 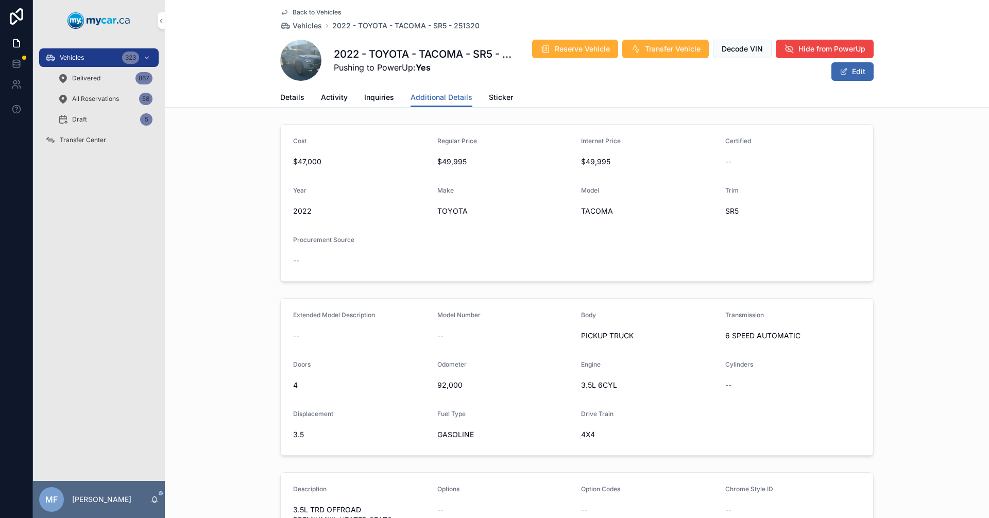 I want to click on span: Doors, so click(x=302, y=364).